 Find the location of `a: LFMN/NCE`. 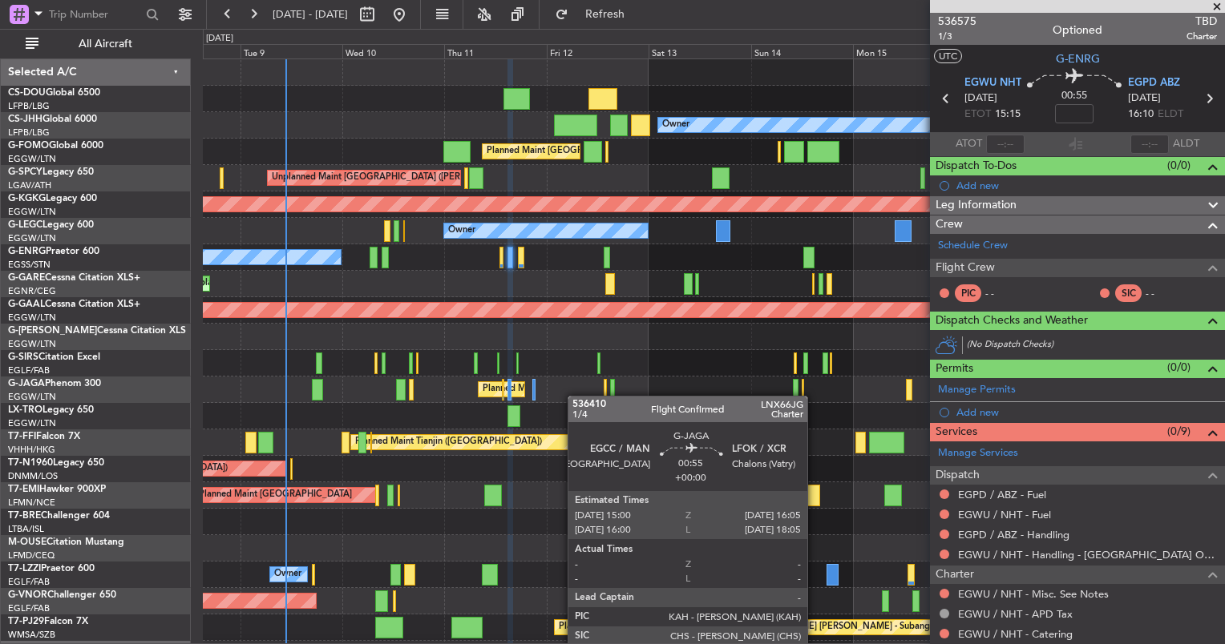

a: LFMN/NCE is located at coordinates (31, 503).